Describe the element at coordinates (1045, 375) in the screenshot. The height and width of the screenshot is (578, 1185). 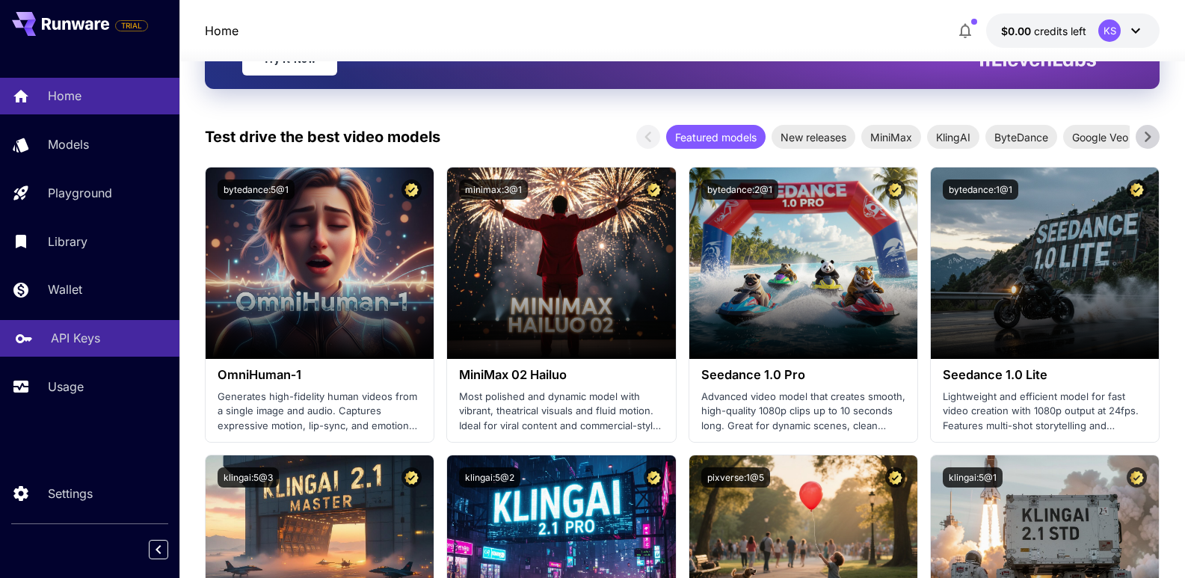
I see `h3: Seedance 1.0 Lite` at that location.